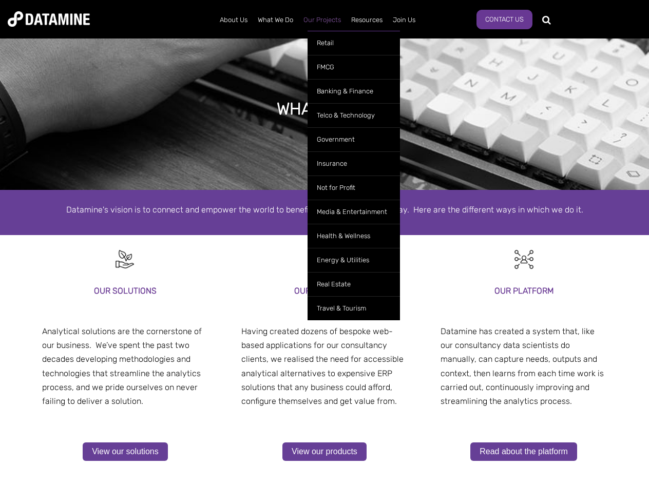 Image resolution: width=649 pixels, height=485 pixels. Describe the element at coordinates (367, 20) in the screenshot. I see `a: Resources` at that location.